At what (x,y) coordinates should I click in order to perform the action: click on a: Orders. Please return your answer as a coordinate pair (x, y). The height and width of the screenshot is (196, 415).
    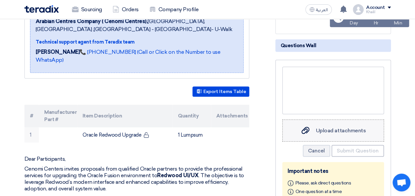
    Looking at the image, I should click on (125, 10).